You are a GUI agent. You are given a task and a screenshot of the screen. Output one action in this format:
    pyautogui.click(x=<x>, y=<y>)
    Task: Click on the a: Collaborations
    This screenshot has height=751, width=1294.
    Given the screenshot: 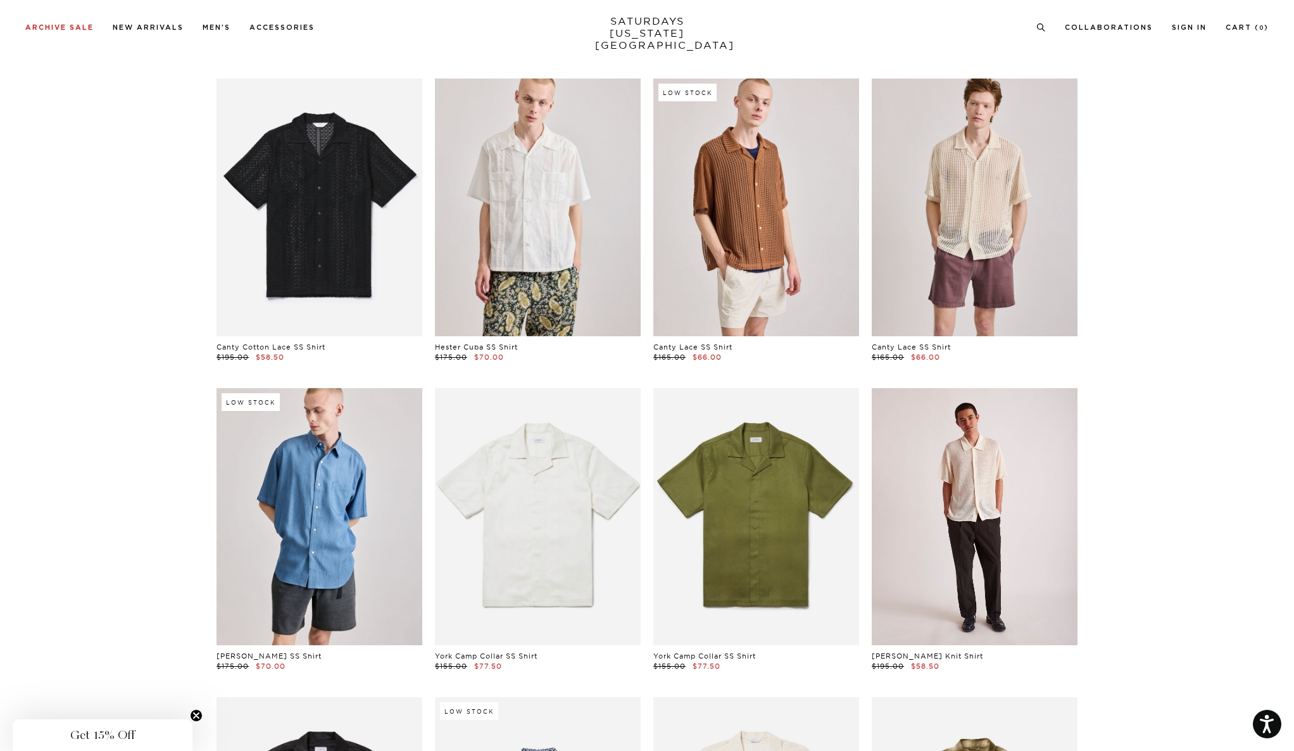 What is the action you would take?
    pyautogui.click(x=1109, y=27)
    